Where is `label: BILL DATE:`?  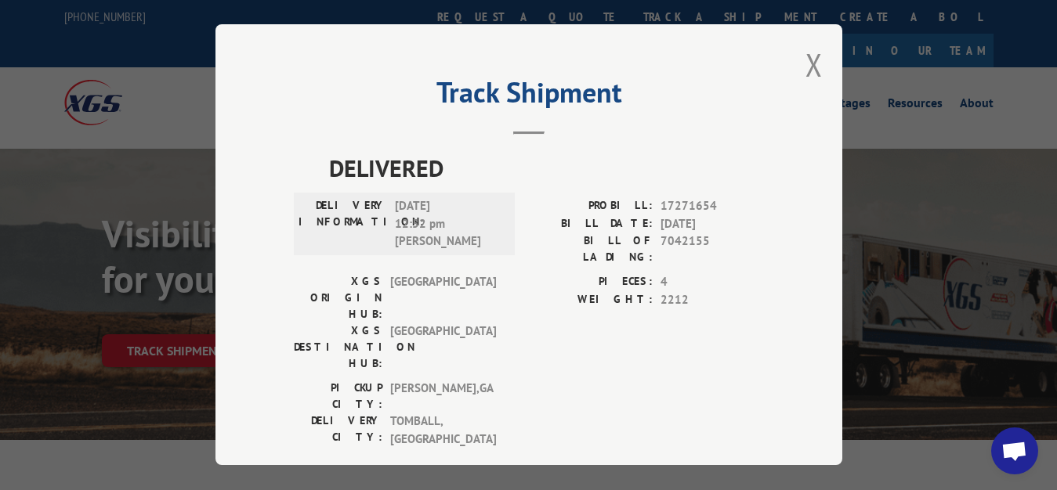 label: BILL DATE: is located at coordinates (591, 224).